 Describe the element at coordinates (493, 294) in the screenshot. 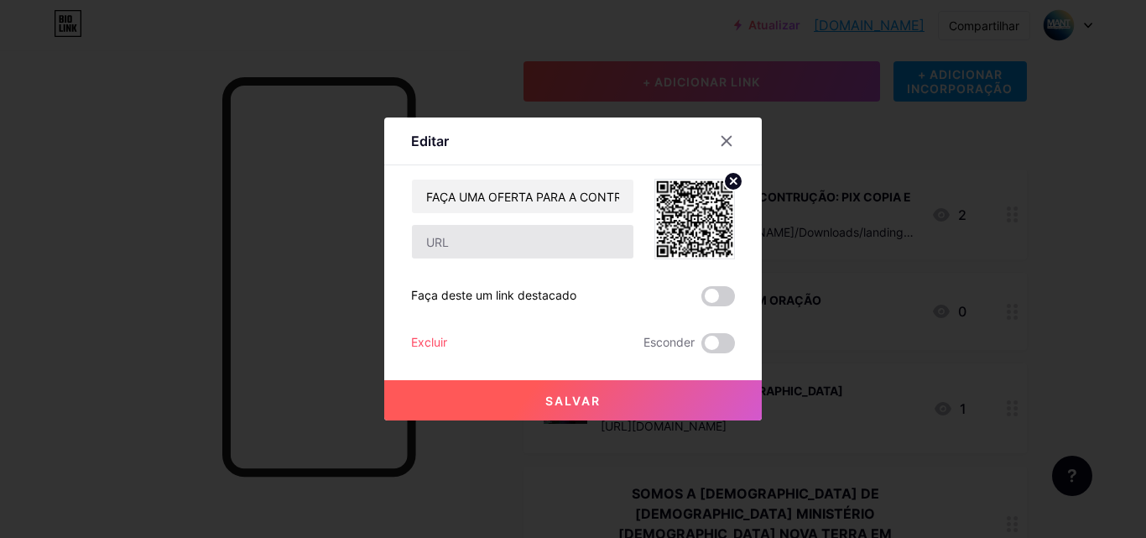

I see `font: Faça deste um link destacado` at that location.